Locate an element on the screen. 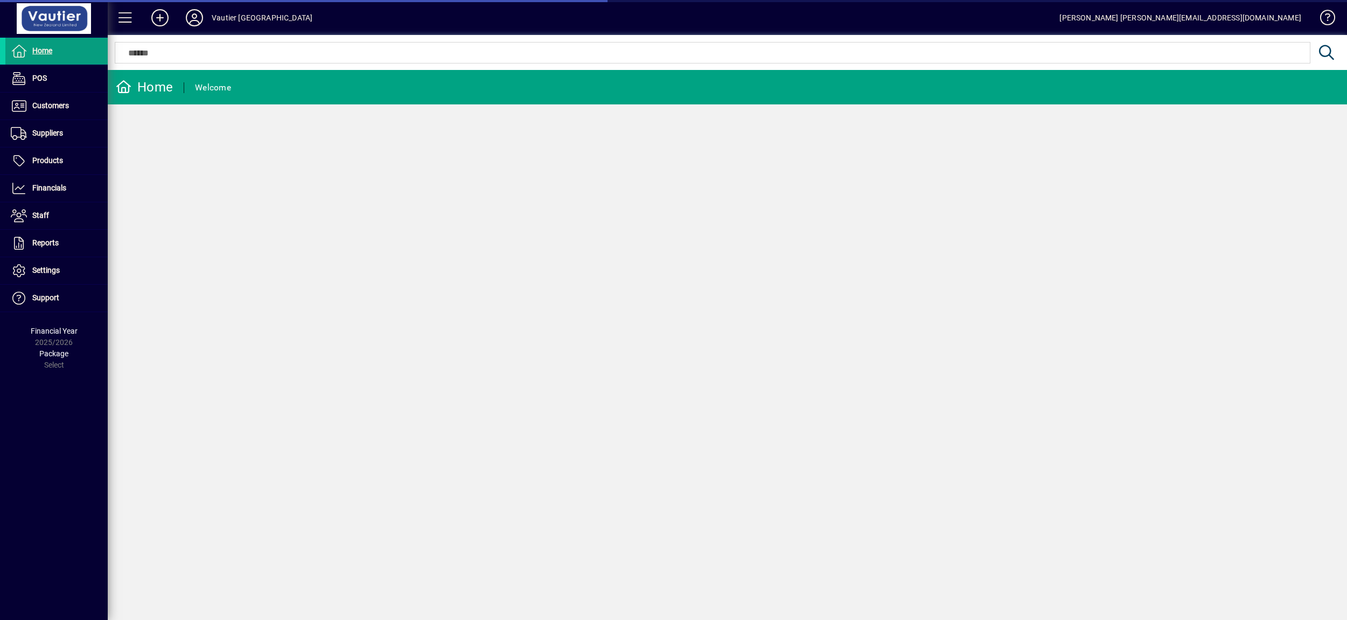 This screenshot has height=620, width=1347. button: Profile is located at coordinates (194, 18).